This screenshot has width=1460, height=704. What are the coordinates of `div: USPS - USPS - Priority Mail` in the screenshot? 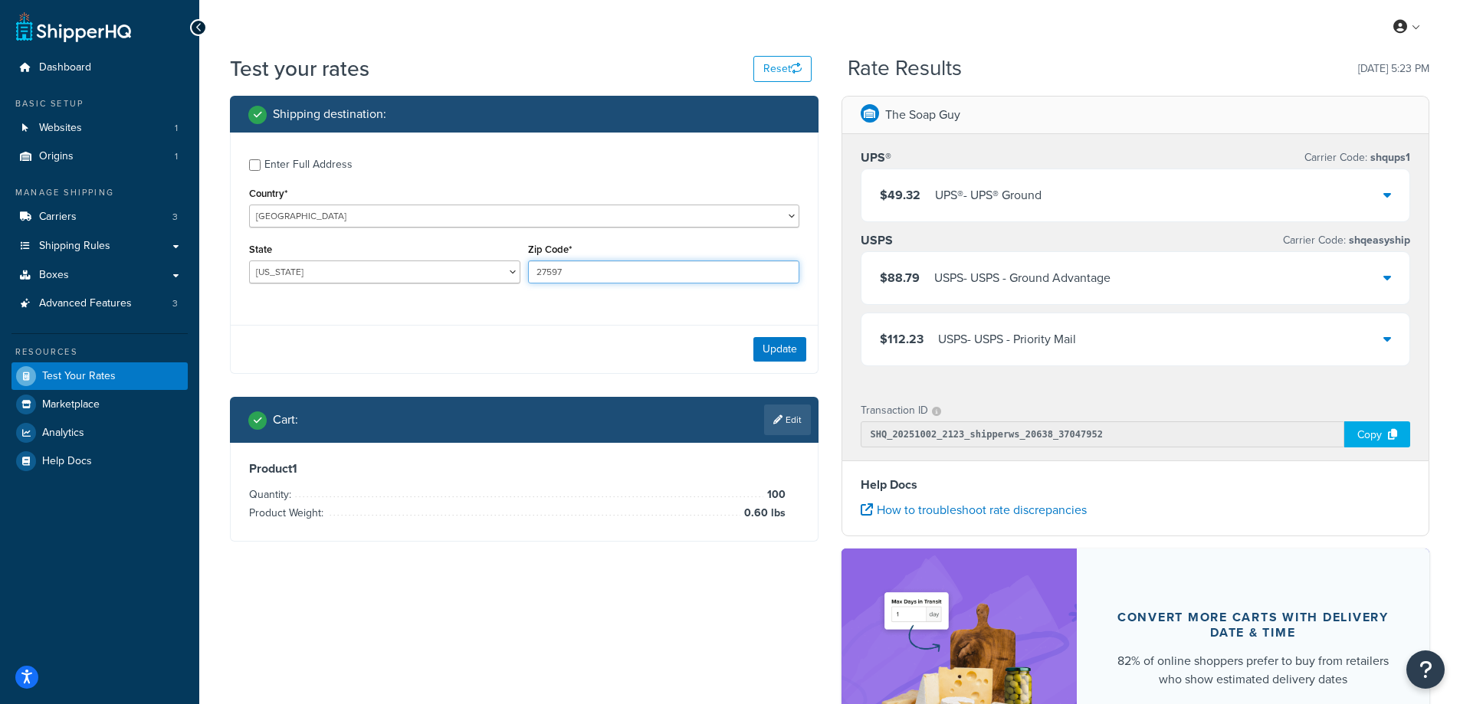 It's located at (1007, 340).